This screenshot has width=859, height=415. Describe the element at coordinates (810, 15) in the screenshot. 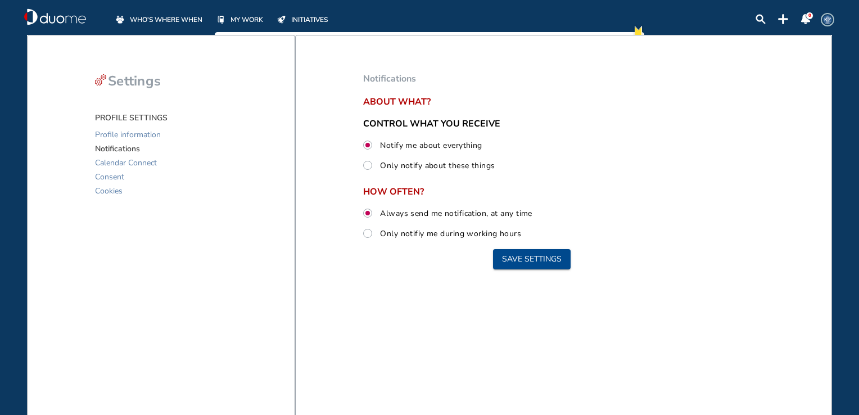

I see `span: 0` at that location.